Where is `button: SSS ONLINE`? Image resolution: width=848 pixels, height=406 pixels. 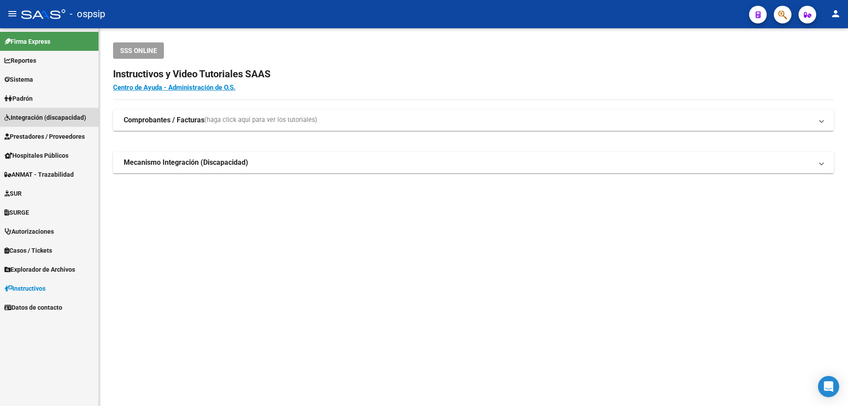
button: SSS ONLINE is located at coordinates (138, 50).